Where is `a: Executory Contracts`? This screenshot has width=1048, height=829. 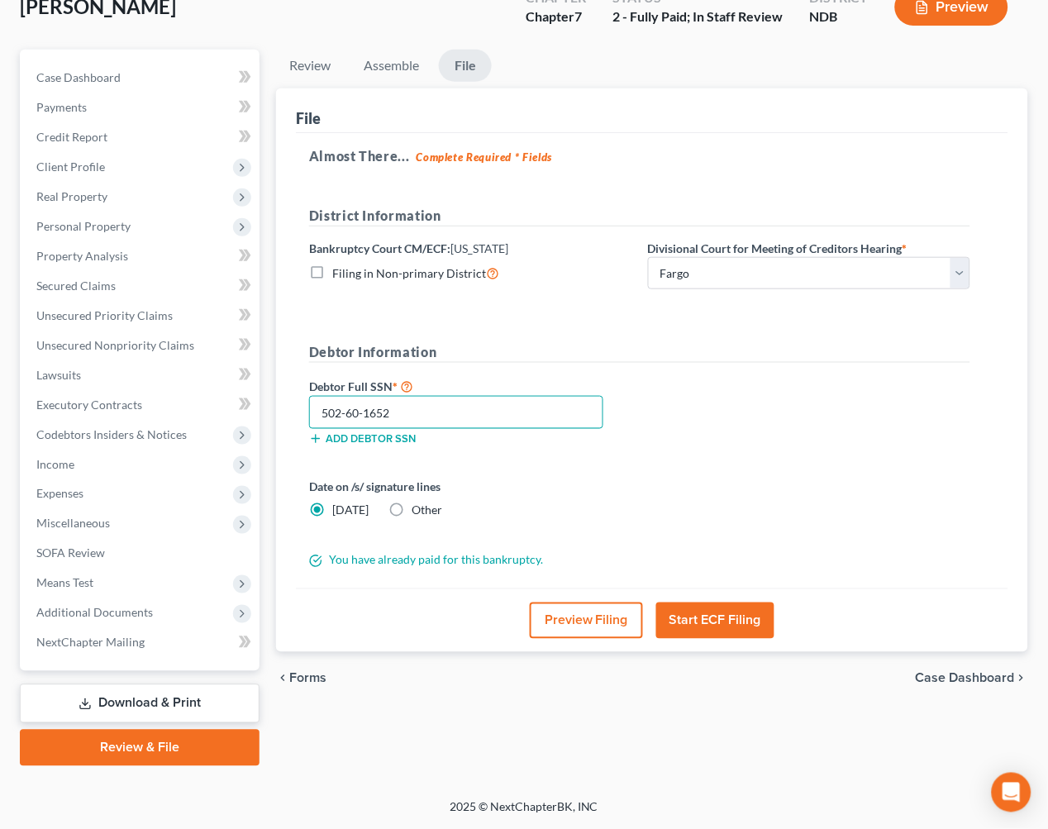 a: Executory Contracts is located at coordinates (141, 405).